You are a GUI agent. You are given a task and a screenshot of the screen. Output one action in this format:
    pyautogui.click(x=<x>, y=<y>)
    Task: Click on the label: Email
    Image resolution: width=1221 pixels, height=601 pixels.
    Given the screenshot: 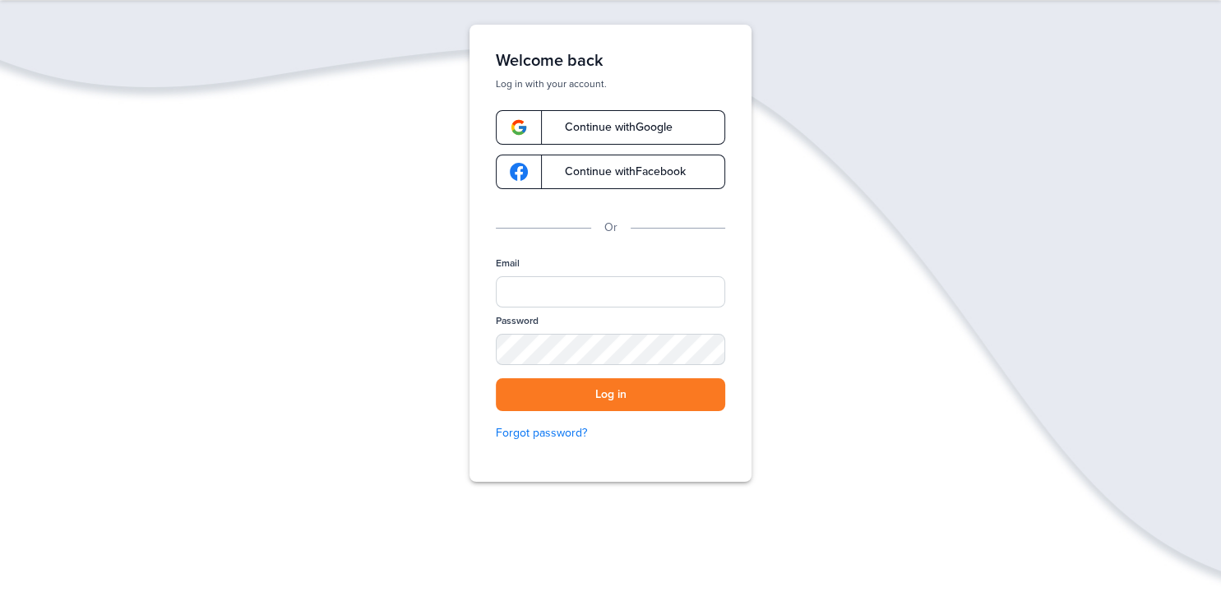 What is the action you would take?
    pyautogui.click(x=507, y=263)
    